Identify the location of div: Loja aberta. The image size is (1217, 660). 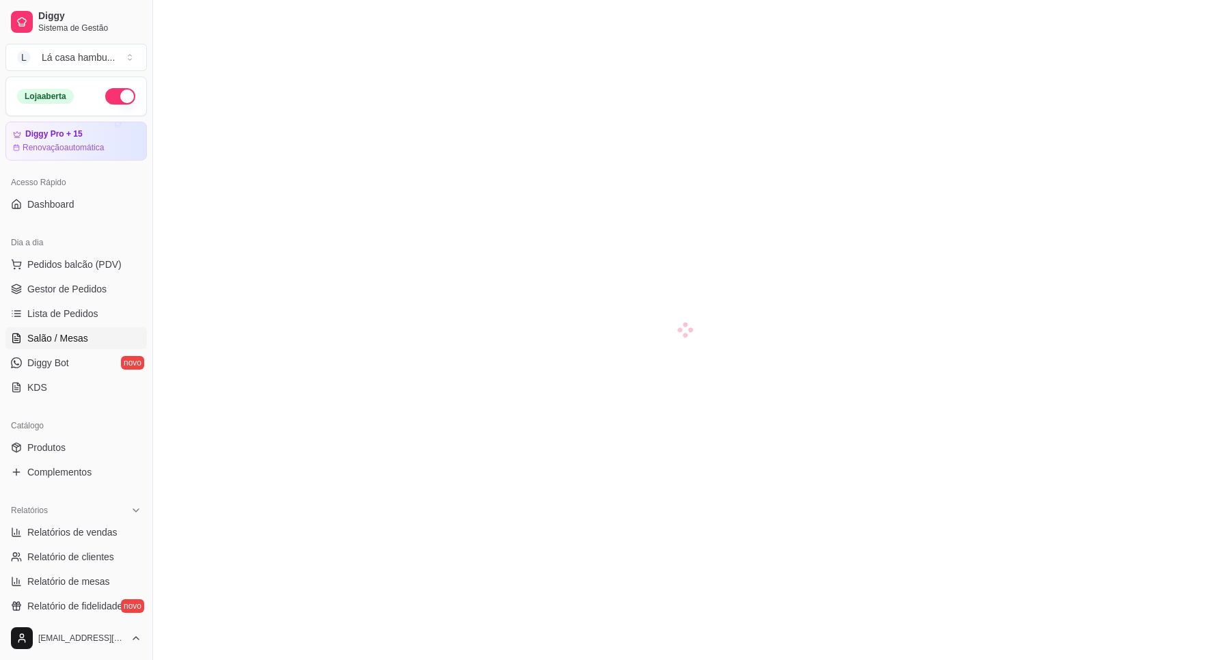
(45, 96).